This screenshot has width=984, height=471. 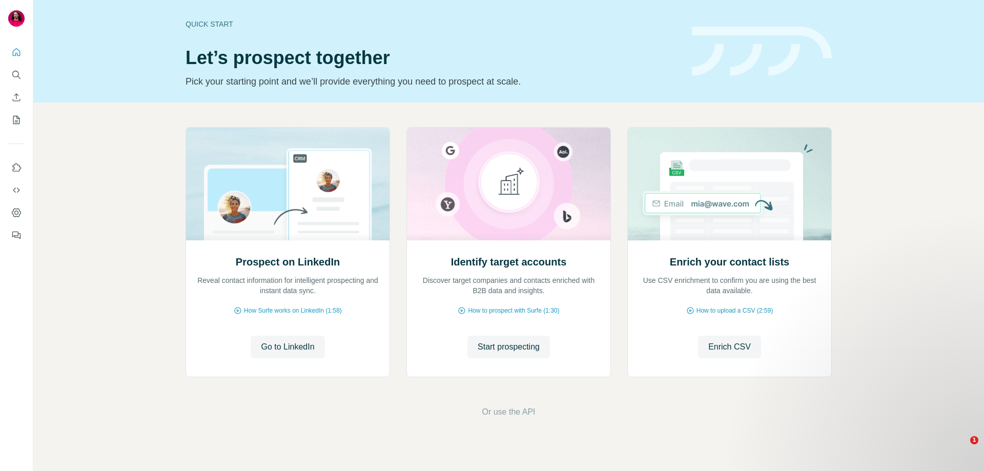 I want to click on span: How Surfe works on LinkedIn (1:58), so click(x=293, y=311).